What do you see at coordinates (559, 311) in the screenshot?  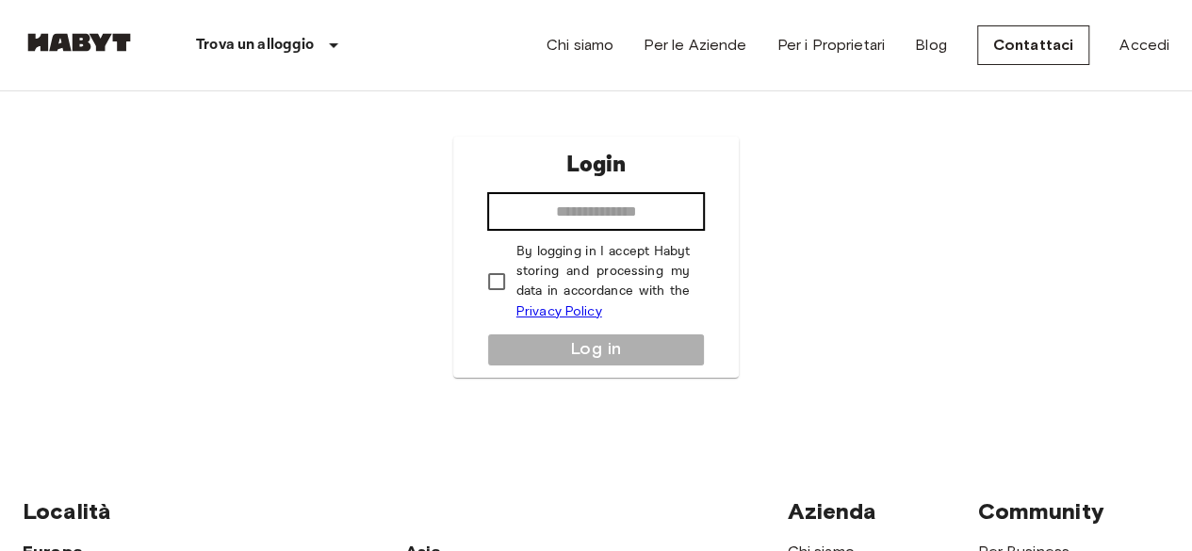 I see `a: Privacy Policy` at bounding box center [559, 311].